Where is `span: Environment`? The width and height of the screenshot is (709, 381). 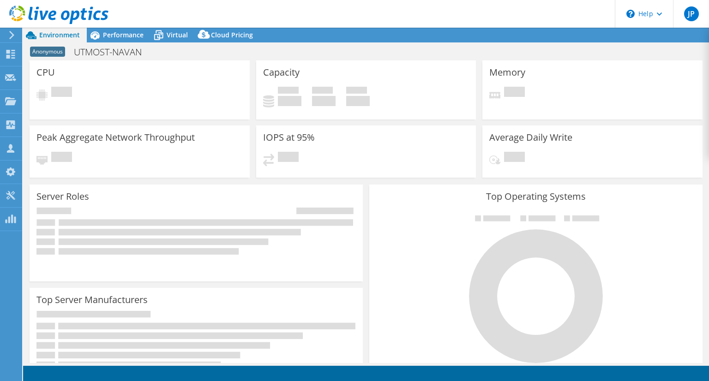 span: Environment is located at coordinates (60, 35).